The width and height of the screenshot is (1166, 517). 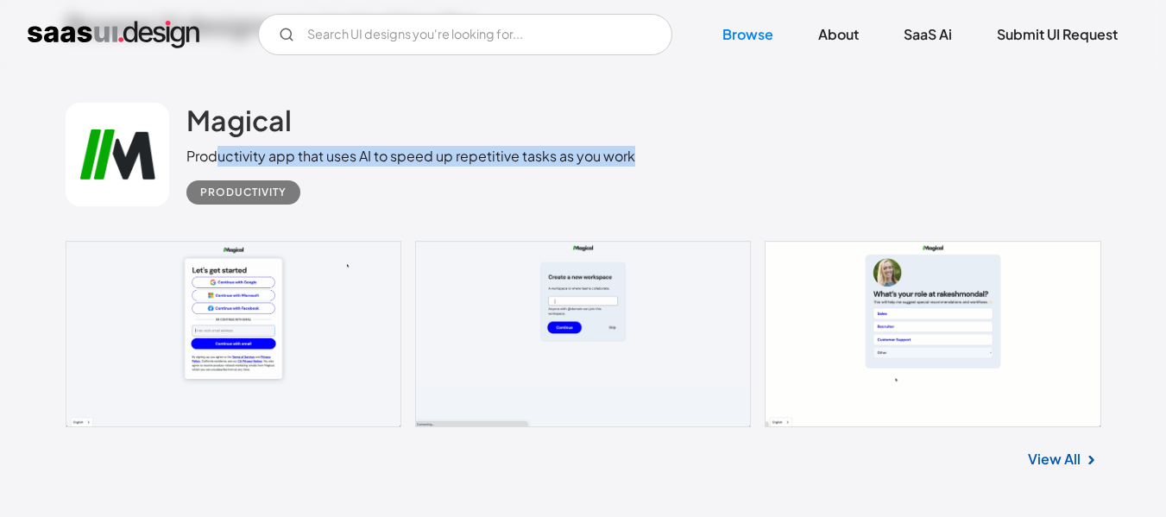 I want to click on a: View All, so click(x=1054, y=459).